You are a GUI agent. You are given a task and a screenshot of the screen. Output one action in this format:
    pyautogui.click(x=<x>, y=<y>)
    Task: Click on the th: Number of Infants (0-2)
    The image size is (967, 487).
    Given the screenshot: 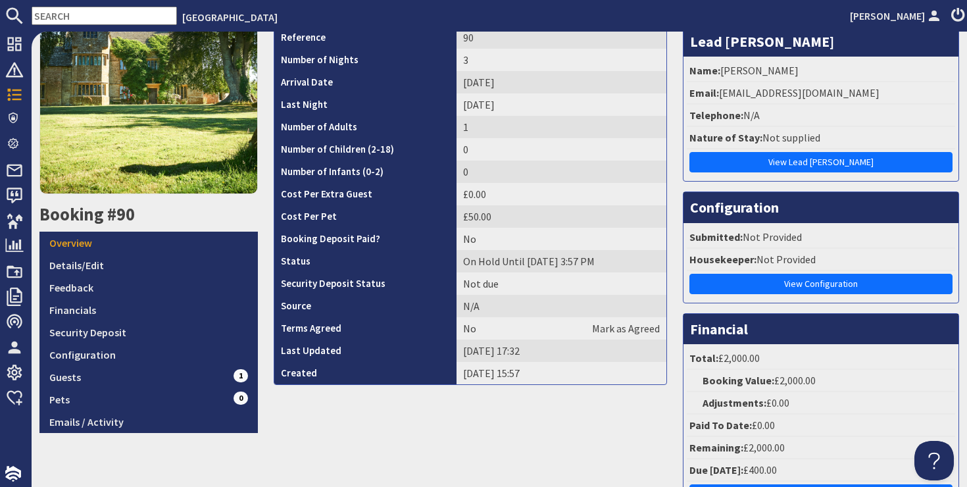 What is the action you would take?
    pyautogui.click(x=366, y=172)
    